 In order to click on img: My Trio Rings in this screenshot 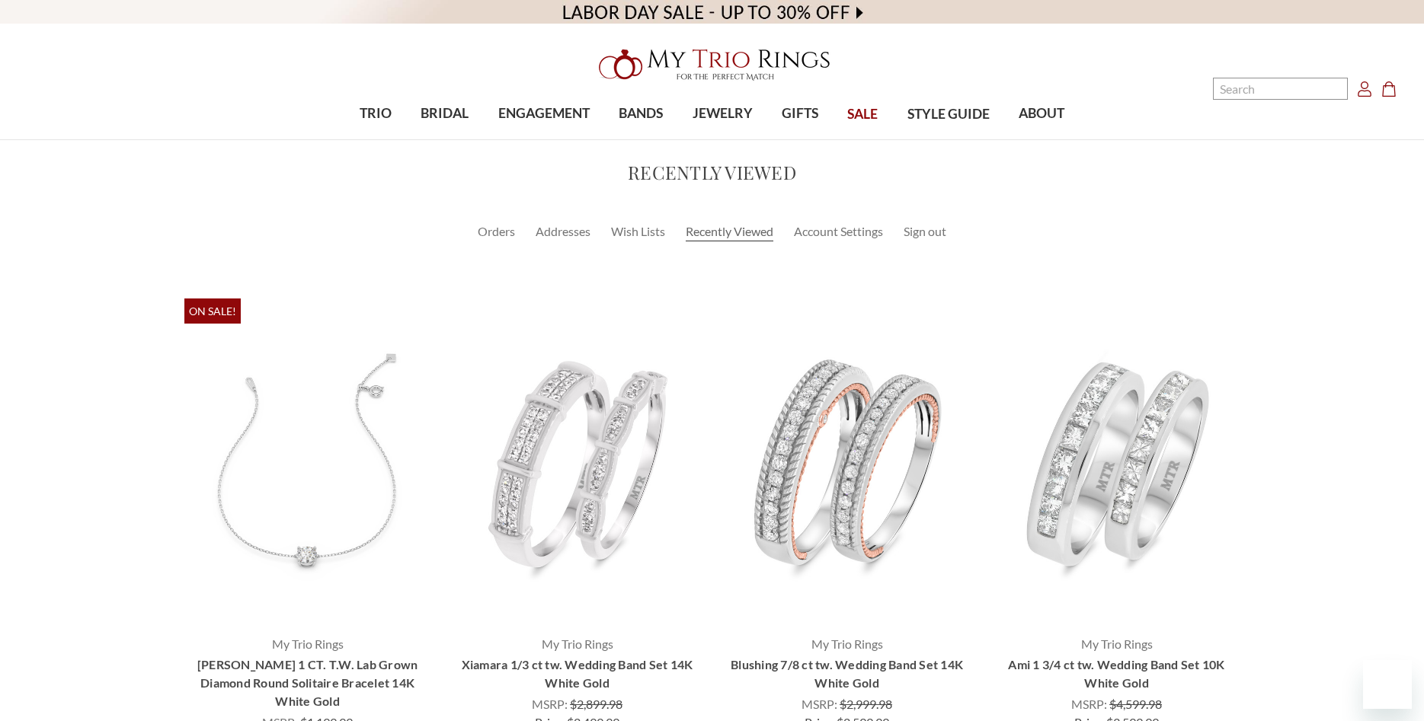, I will do `click(712, 65)`.